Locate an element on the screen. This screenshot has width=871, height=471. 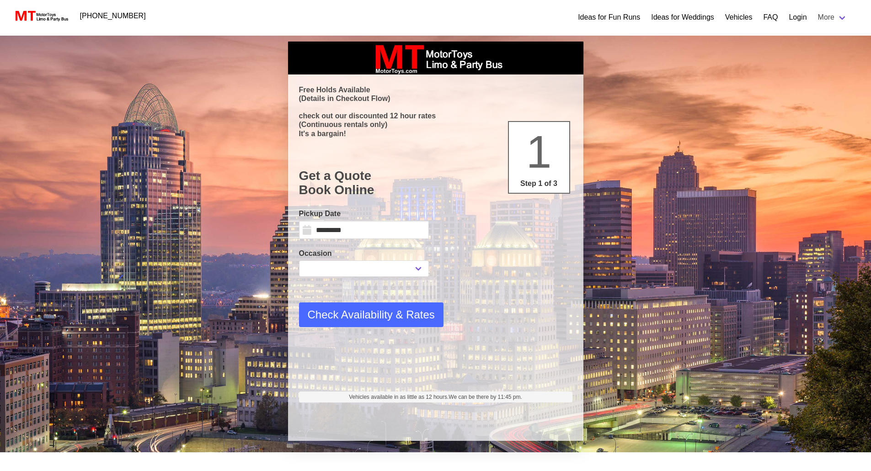
span: Vehicles available in as little as 12 hours. is located at coordinates (435, 397).